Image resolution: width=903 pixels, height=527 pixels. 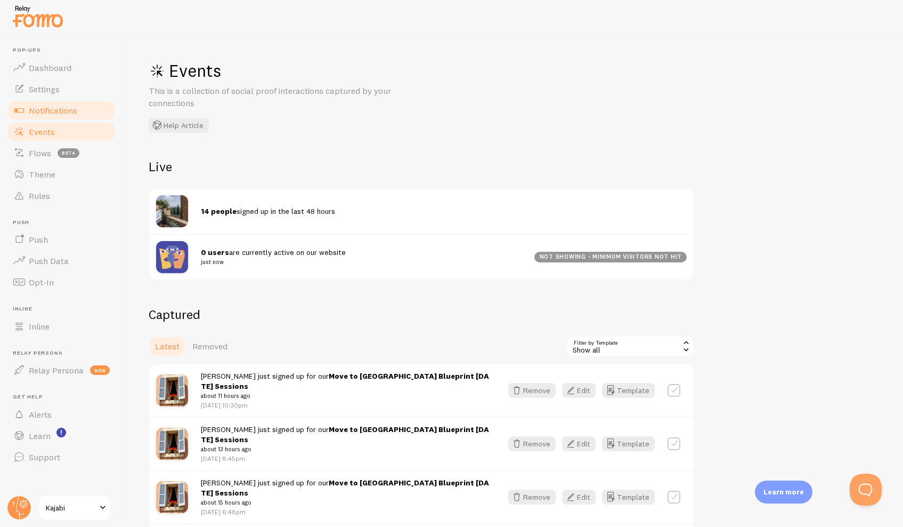 What do you see at coordinates (74, 507) in the screenshot?
I see `a: Kajabi` at bounding box center [74, 507].